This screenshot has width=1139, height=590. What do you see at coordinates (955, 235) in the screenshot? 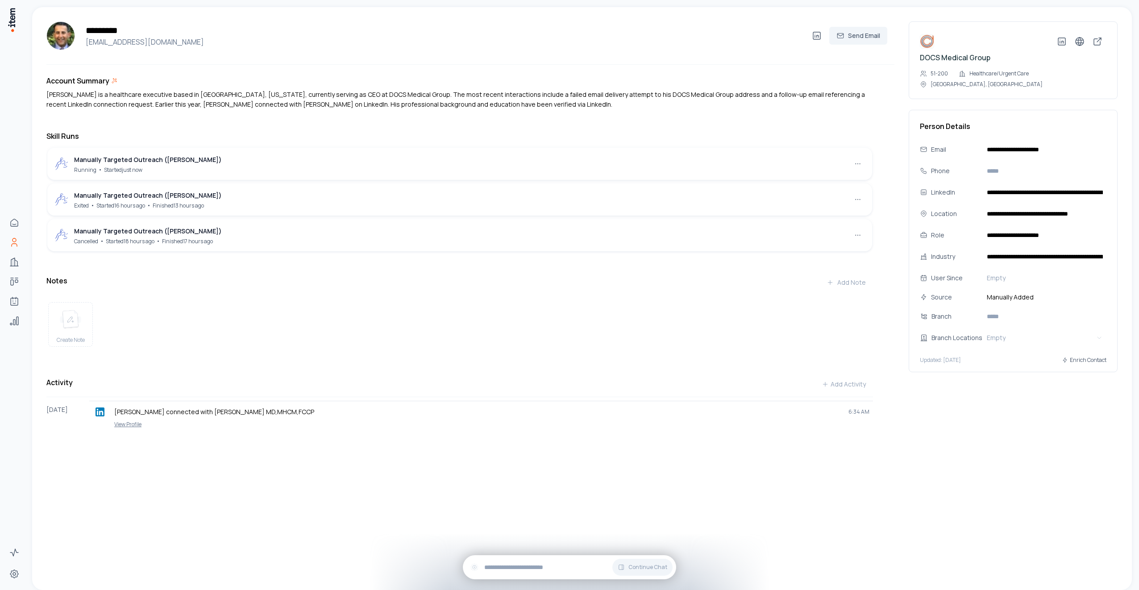
I see `div: Role` at bounding box center [955, 235].